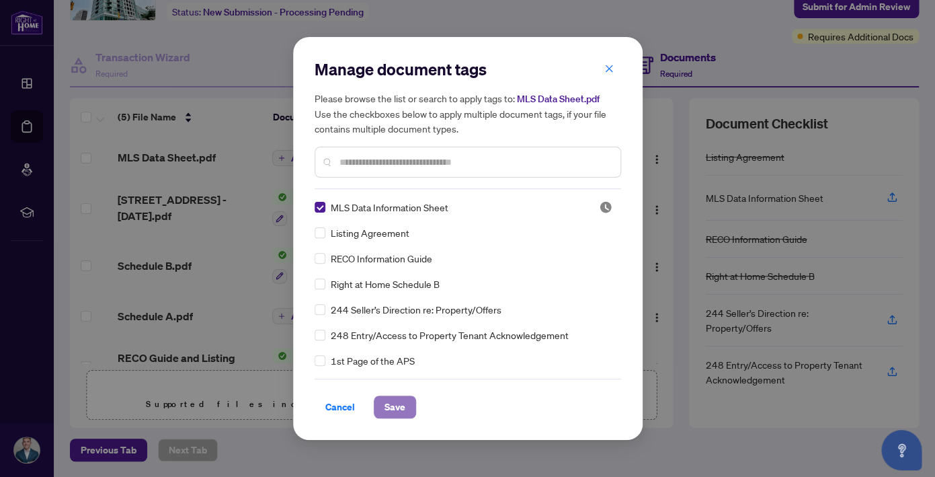 Image resolution: width=935 pixels, height=477 pixels. What do you see at coordinates (606, 207) in the screenshot?
I see `span: Pending Review` at bounding box center [606, 207].